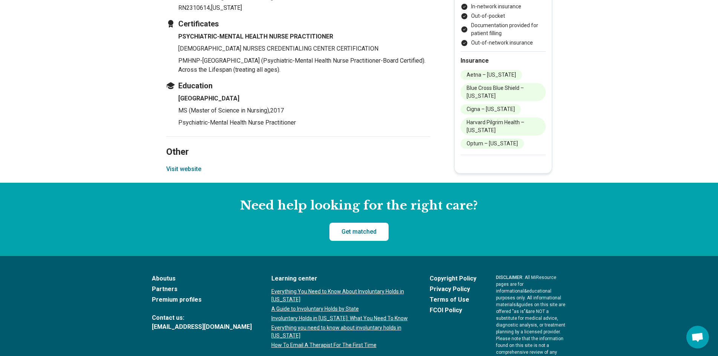  Describe the element at coordinates (503, 61) in the screenshot. I see `h2: Insurance` at that location.